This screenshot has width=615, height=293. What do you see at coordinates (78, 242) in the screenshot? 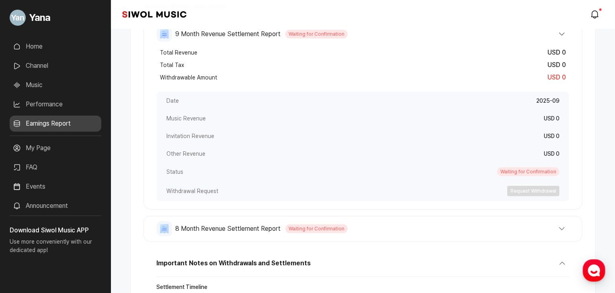
I see `span: Messages` at bounding box center [78, 242].